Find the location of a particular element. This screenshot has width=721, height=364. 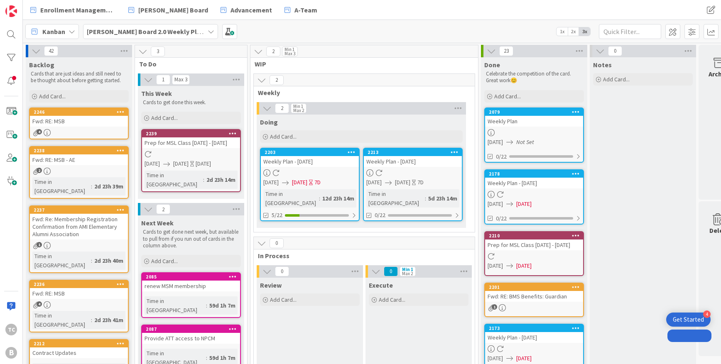

a: Advancement is located at coordinates (246, 10).